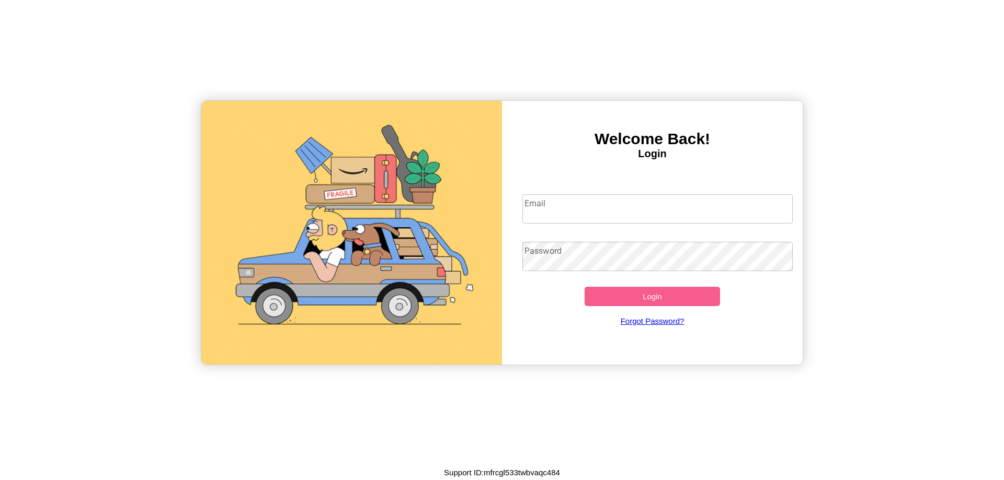 The height and width of the screenshot is (480, 1004). What do you see at coordinates (652, 154) in the screenshot?
I see `h4: Login` at bounding box center [652, 154].